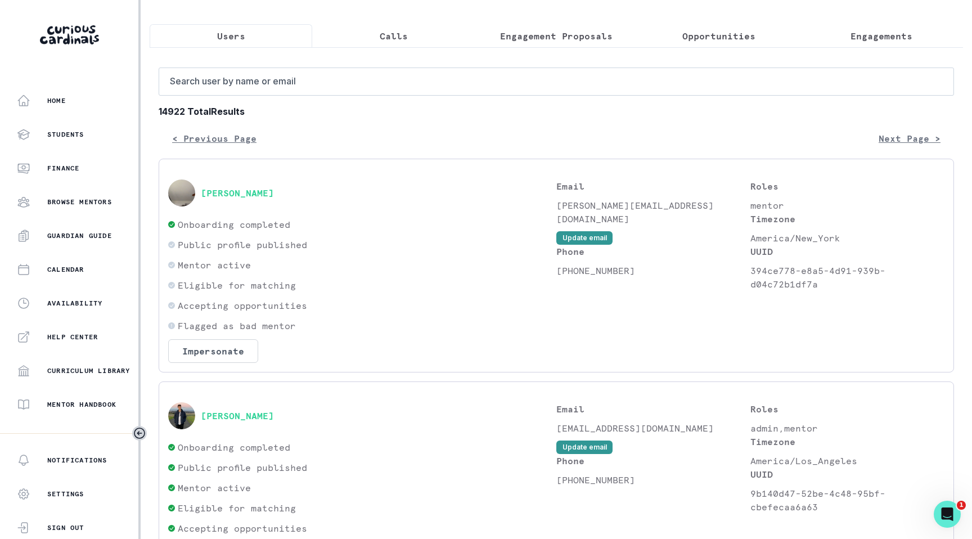 The height and width of the screenshot is (539, 972). Describe the element at coordinates (719, 36) in the screenshot. I see `p: Opportunities` at that location.